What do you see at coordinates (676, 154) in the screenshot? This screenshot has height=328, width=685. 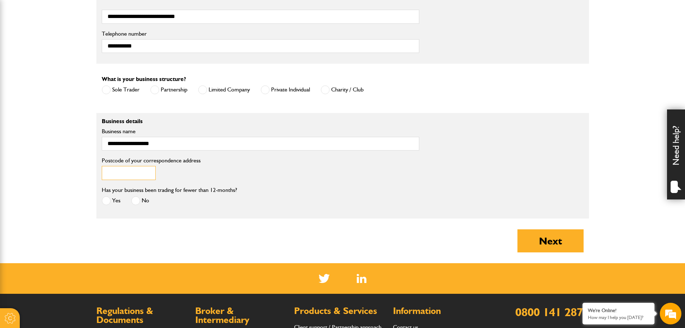 I see `div: Need help?` at bounding box center [676, 154].